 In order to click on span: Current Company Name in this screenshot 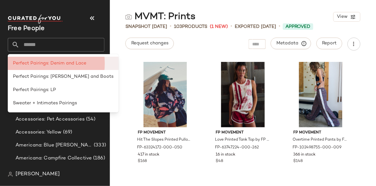, I will do `click(26, 28)`.